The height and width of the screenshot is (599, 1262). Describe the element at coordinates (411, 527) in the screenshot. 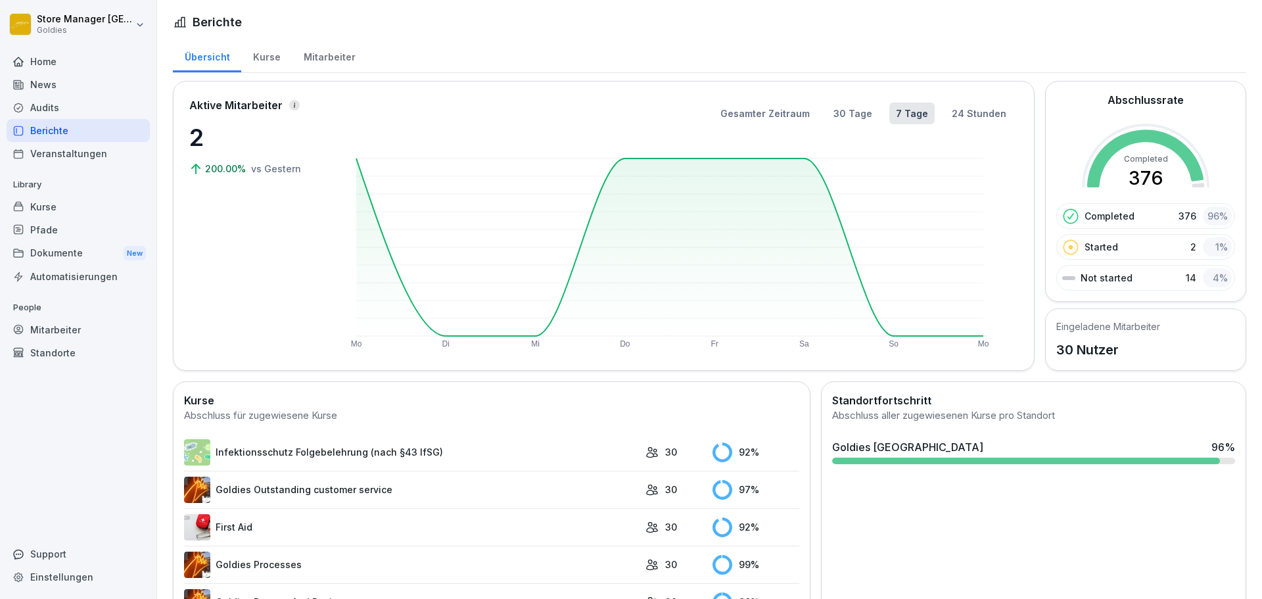

I see `a: First Aid` at that location.